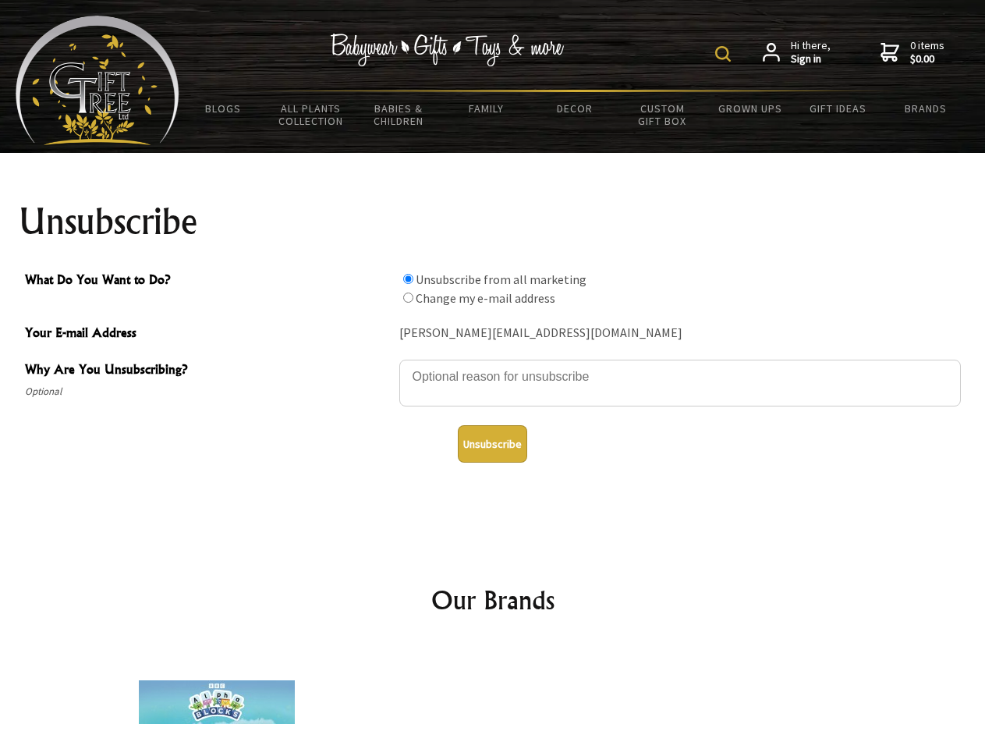 This screenshot has width=985, height=749. I want to click on span: Your E-mail Address, so click(208, 334).